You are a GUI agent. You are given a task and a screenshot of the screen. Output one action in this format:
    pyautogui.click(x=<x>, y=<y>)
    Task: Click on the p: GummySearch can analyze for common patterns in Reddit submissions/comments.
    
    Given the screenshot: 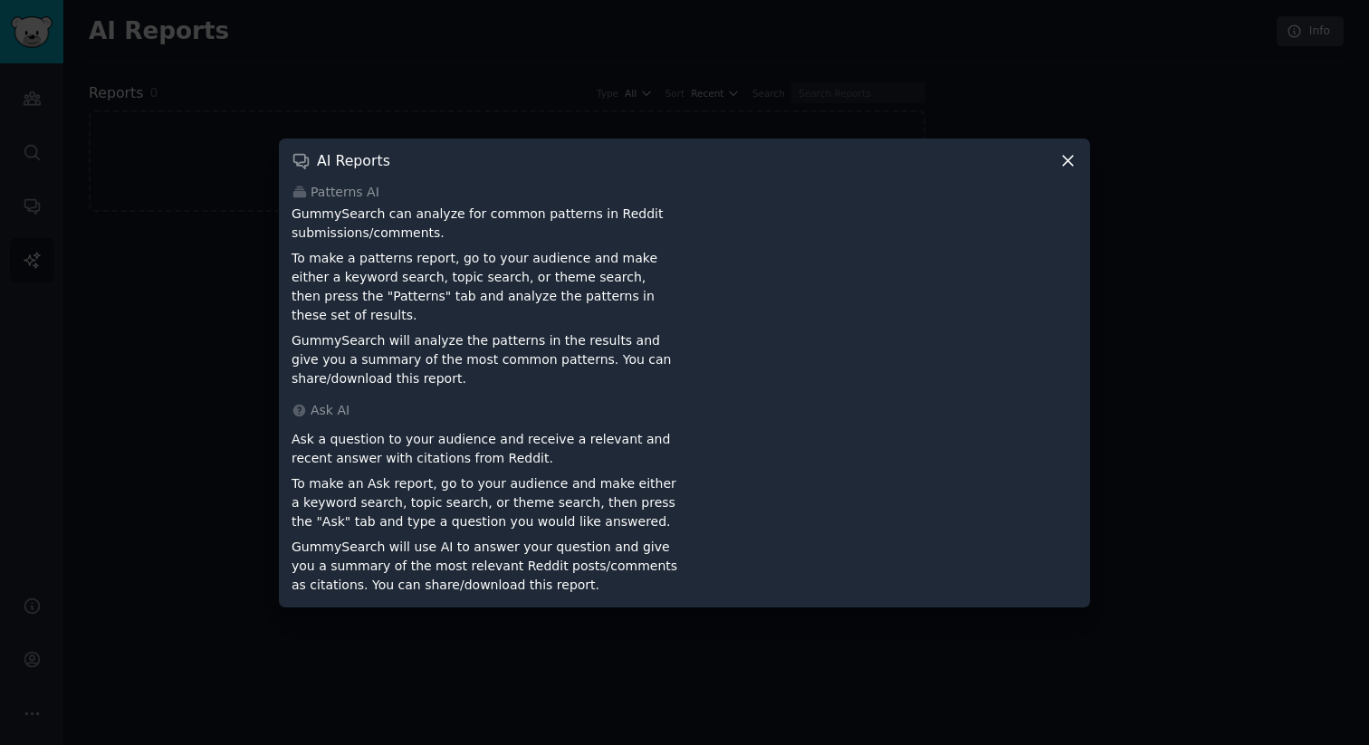 What is the action you would take?
    pyautogui.click(x=484, y=224)
    